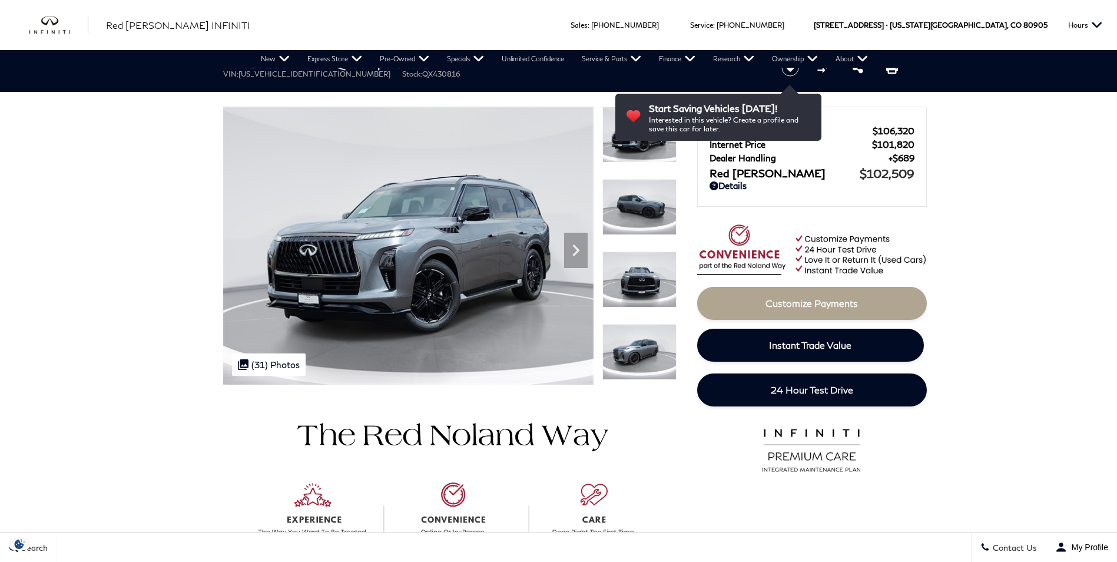 This screenshot has height=562, width=1117. Describe the element at coordinates (59, 25) in the screenshot. I see `img: INFINITI` at that location.